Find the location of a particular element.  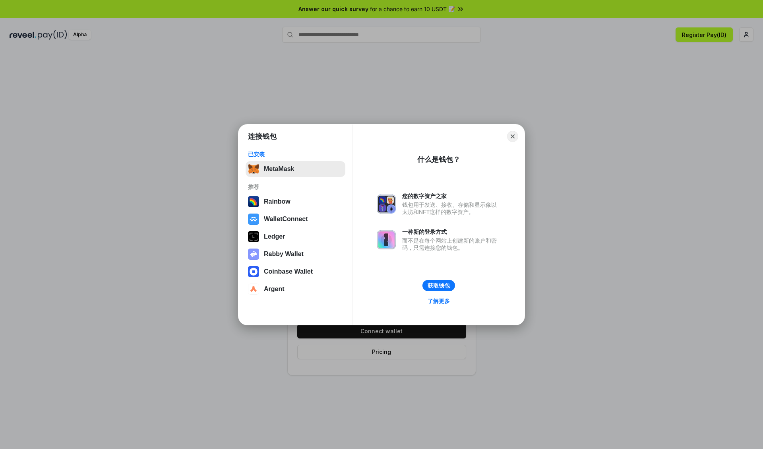

div: Rainbow is located at coordinates (277, 202).